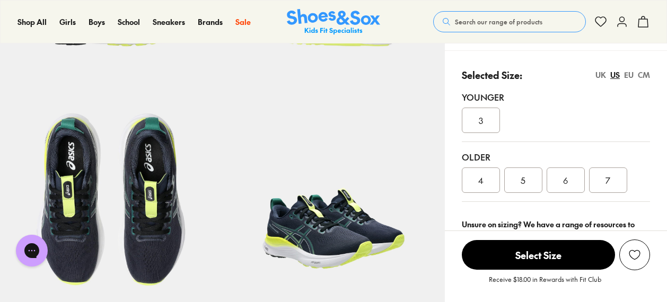 The image size is (667, 302). Describe the element at coordinates (32, 22) in the screenshot. I see `a: Shop All` at that location.